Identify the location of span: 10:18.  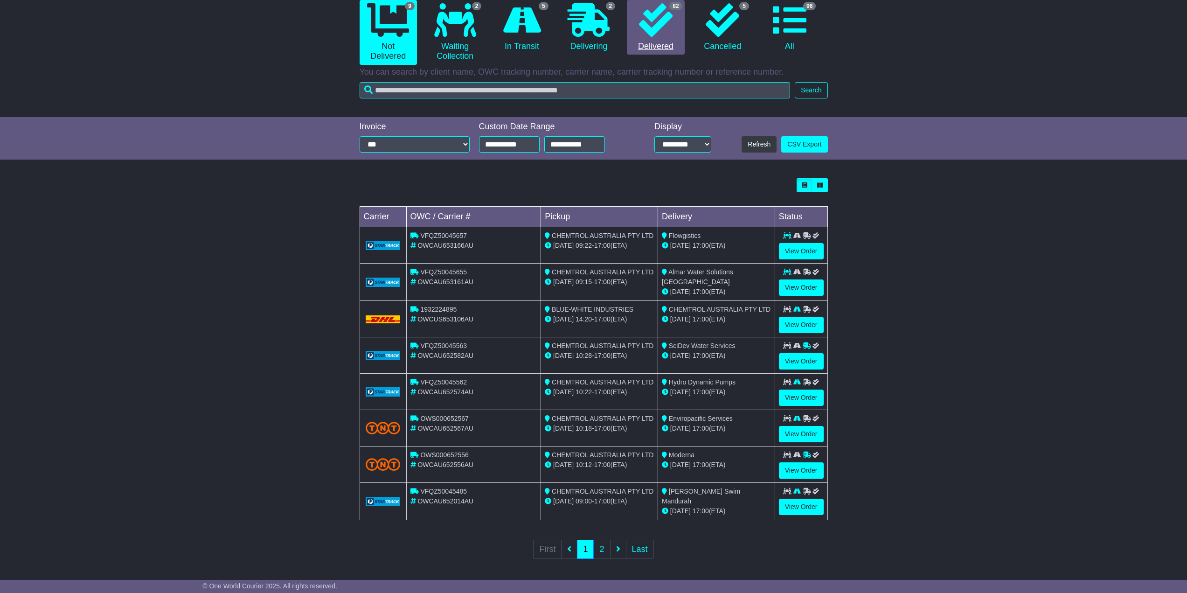
(583, 428).